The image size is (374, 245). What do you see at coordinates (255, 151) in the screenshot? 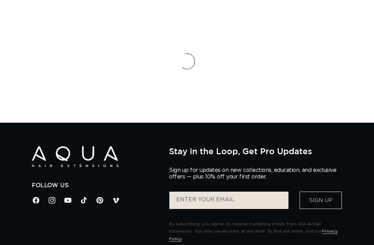
I see `h2: Stay in the Loop, Get Pro Updates` at bounding box center [255, 151].